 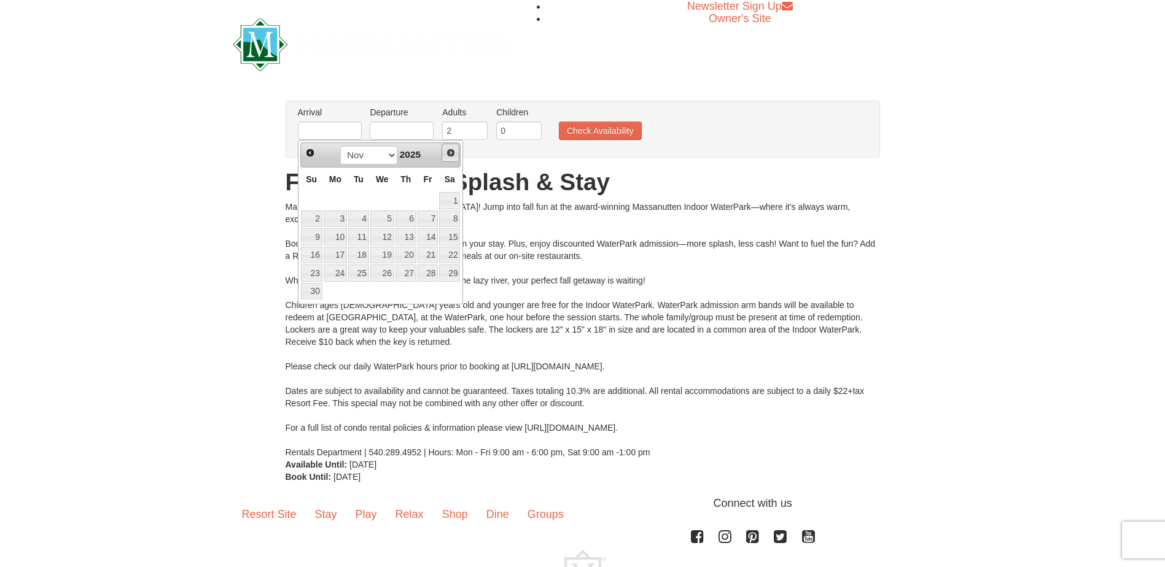 I want to click on a: 4, so click(x=359, y=219).